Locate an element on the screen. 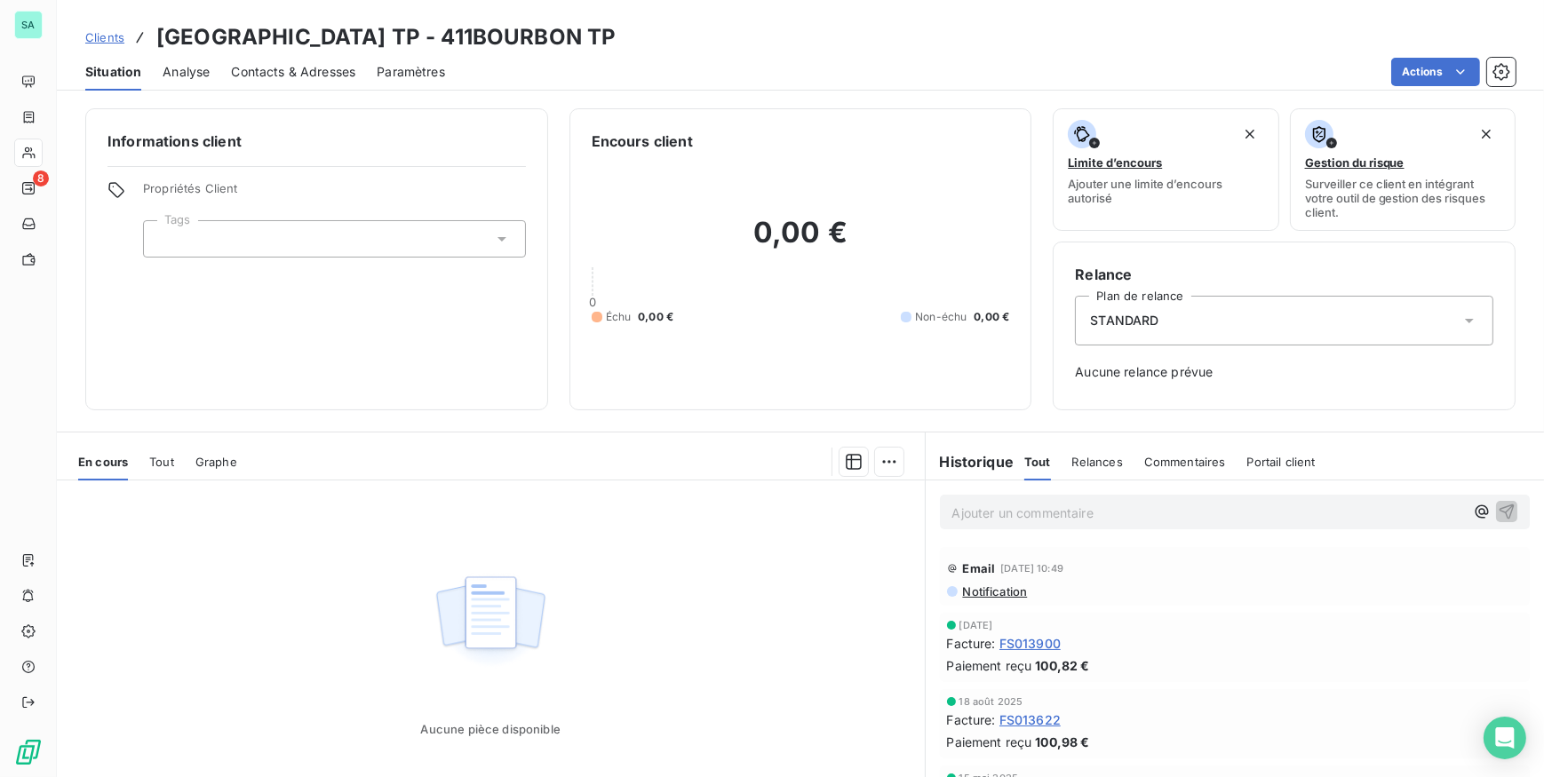  span: Commentaires is located at coordinates (1185, 462).